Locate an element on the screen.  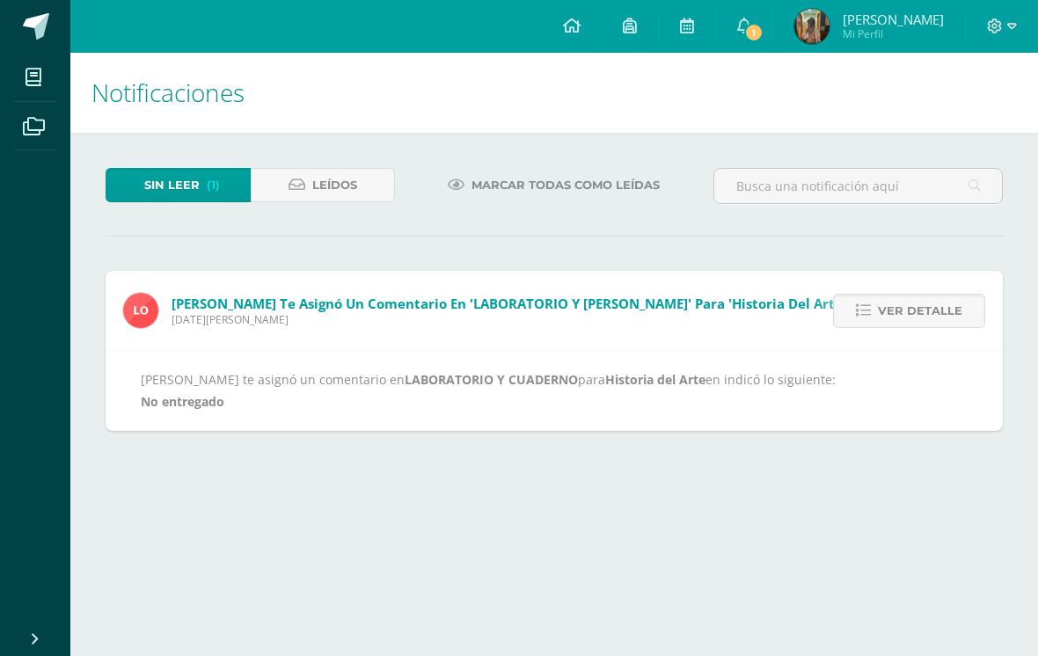
span: Mi Perfil is located at coordinates (893, 33).